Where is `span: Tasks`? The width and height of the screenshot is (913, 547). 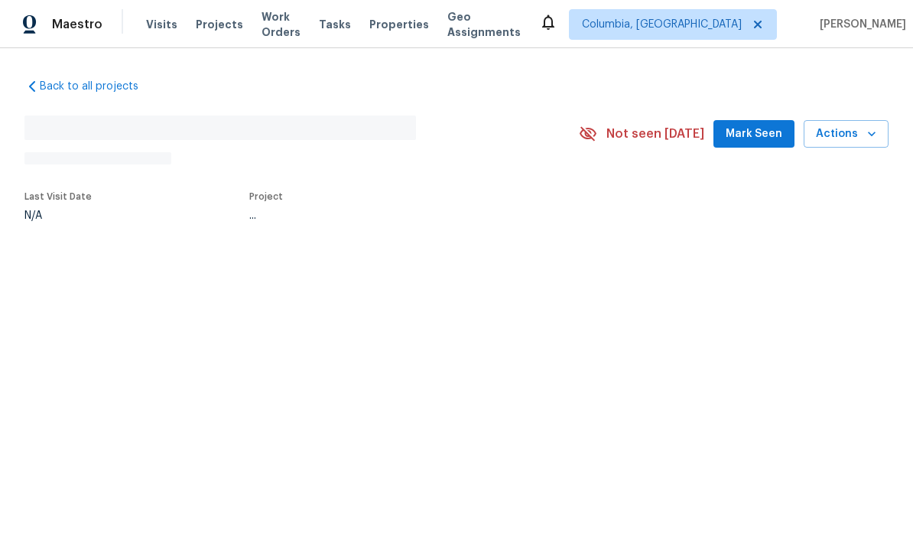
span: Tasks is located at coordinates (335, 24).